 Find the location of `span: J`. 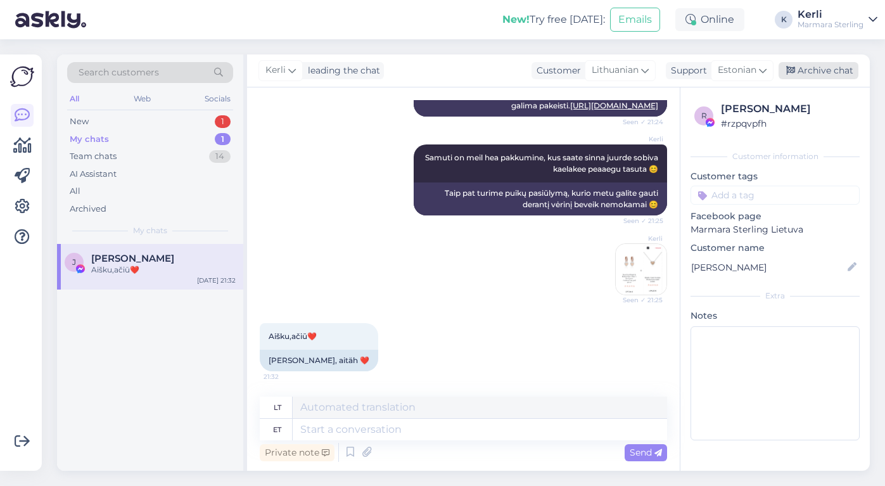

span: J is located at coordinates (74, 262).